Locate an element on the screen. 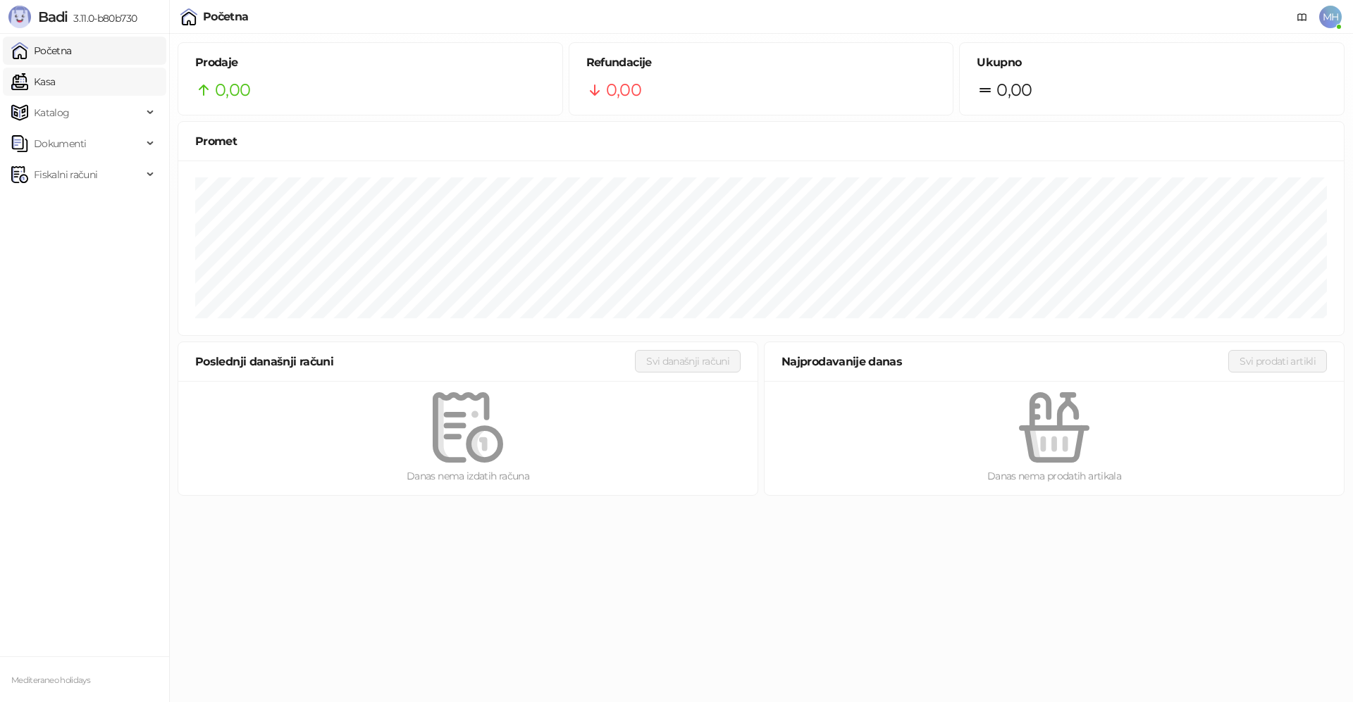 Image resolution: width=1353 pixels, height=702 pixels. a: Dokumentacija is located at coordinates (1302, 17).